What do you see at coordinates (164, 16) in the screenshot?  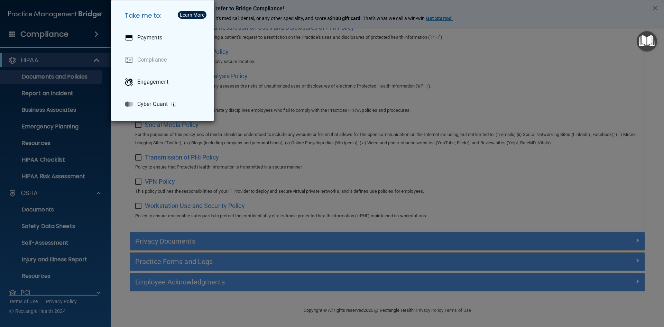 I see `h5: Take me to:` at bounding box center [164, 16].